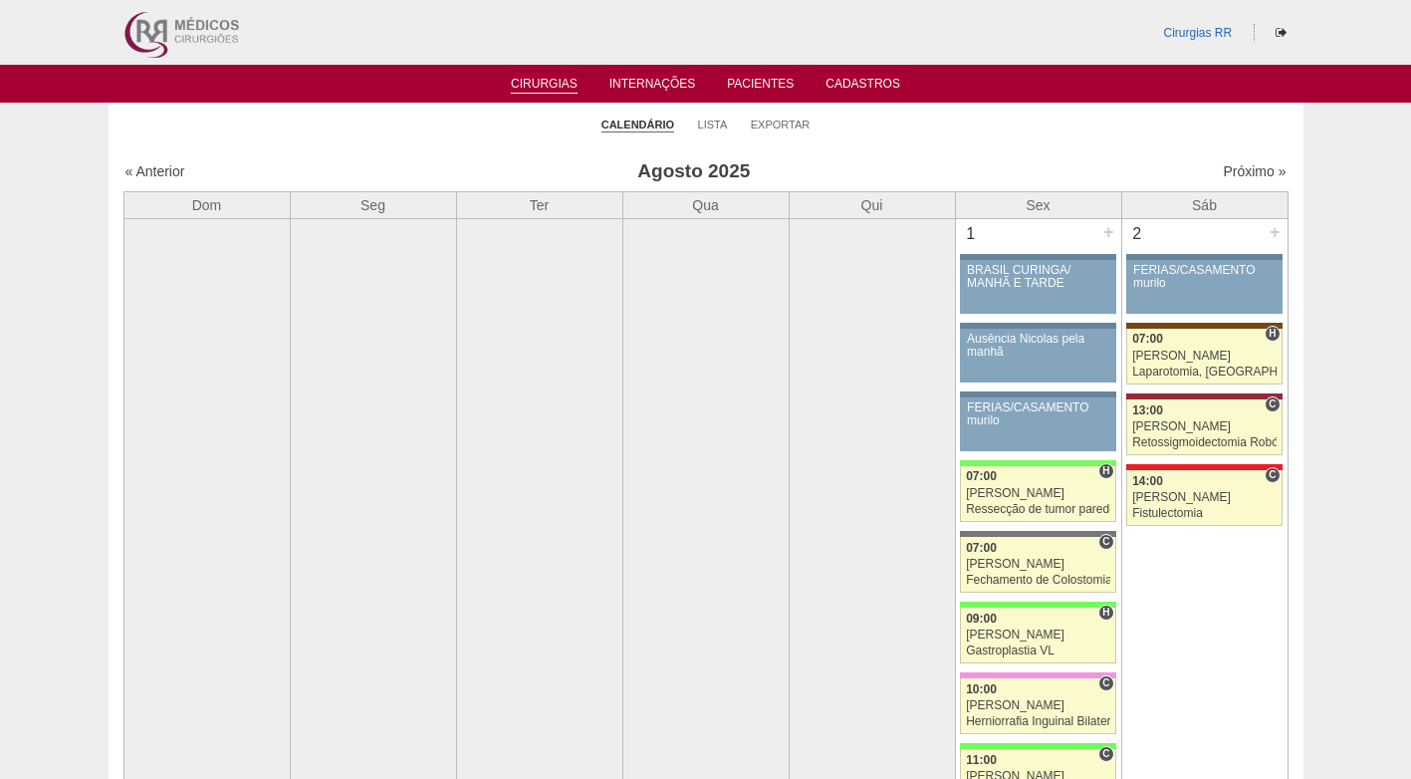 The image size is (1411, 779). Describe the element at coordinates (1204, 513) in the screenshot. I see `div: Fistulectomia` at that location.